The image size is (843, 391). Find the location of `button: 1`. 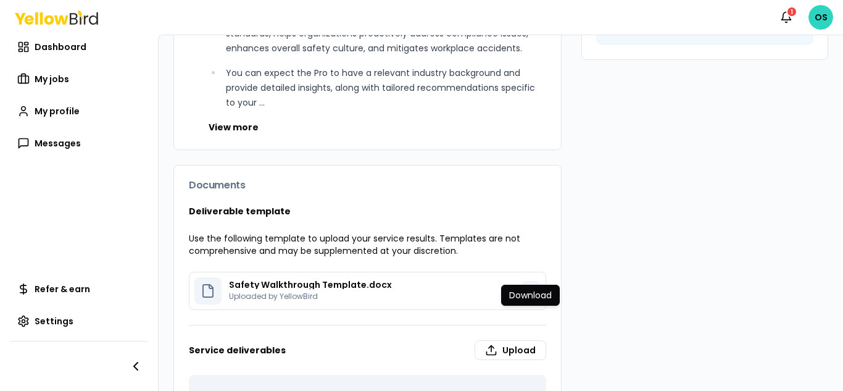

button: 1 is located at coordinates (787, 17).